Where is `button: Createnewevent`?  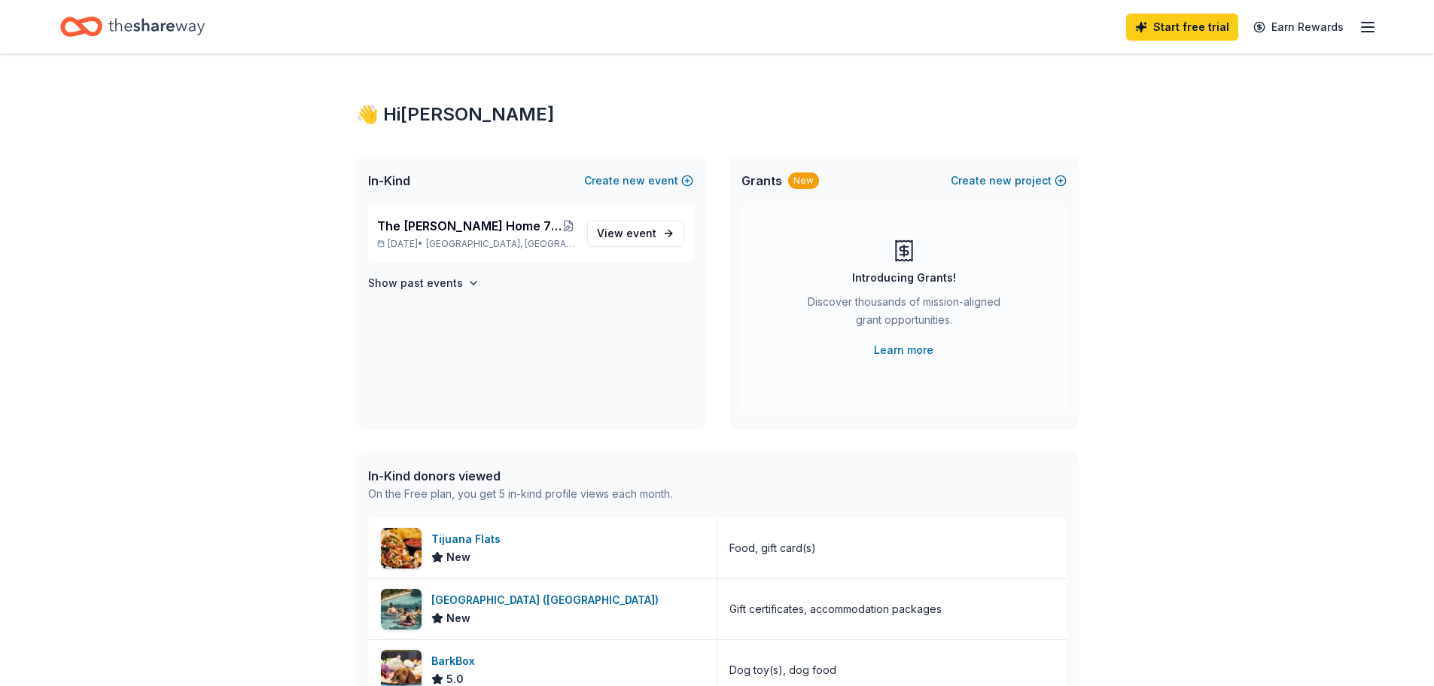
button: Createnewevent is located at coordinates (638, 181).